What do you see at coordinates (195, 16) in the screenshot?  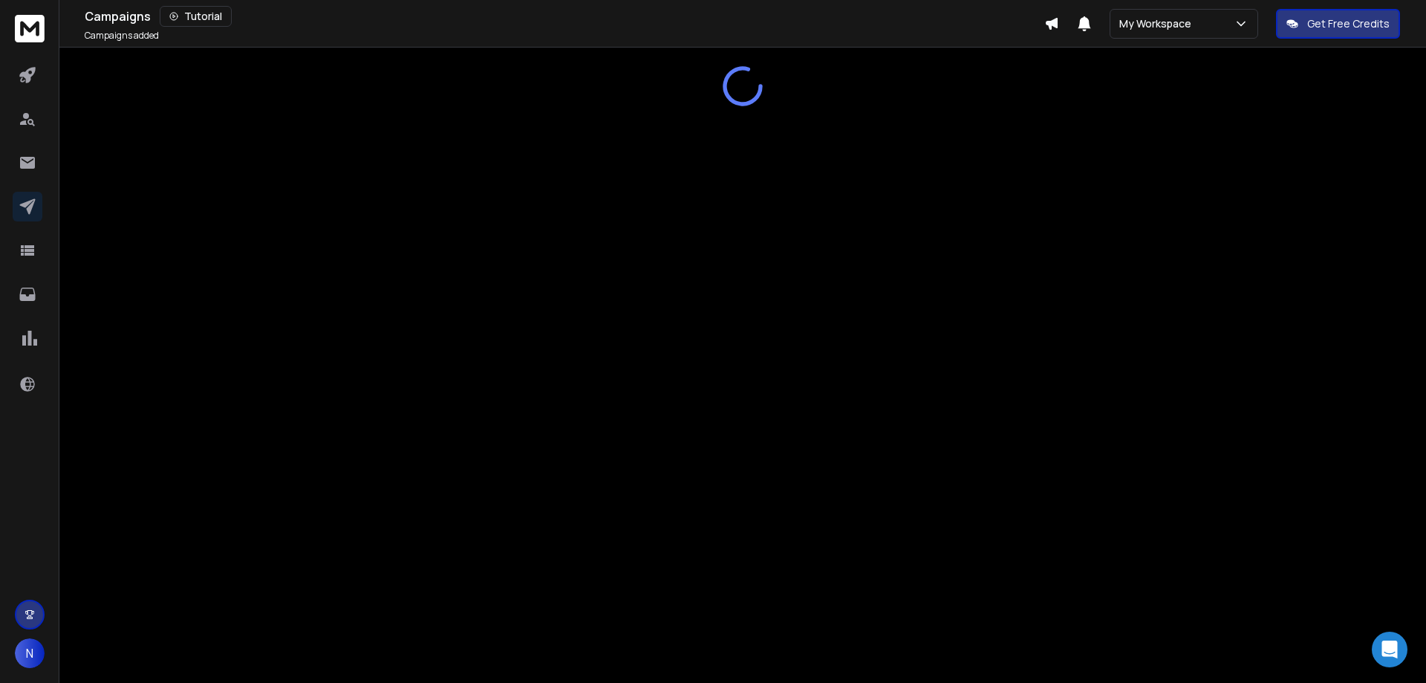 I see `button: Tutorial` at bounding box center [195, 16].